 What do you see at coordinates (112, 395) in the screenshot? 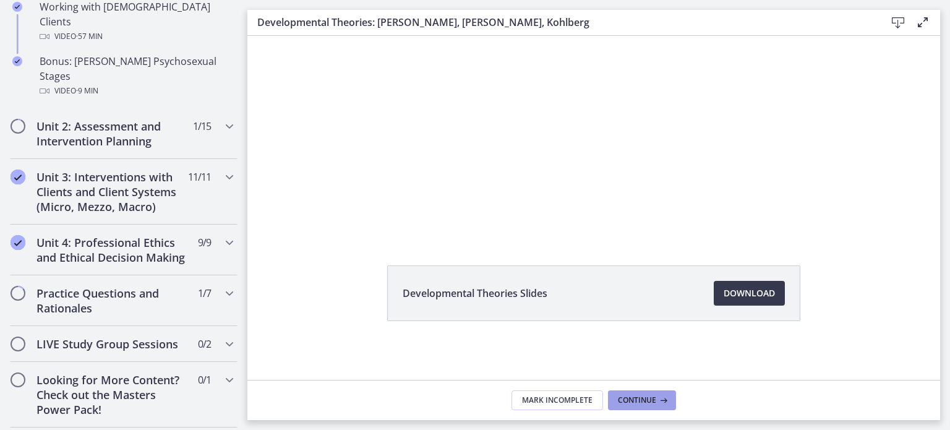
I see `h2: Looking for More Content? Check out the Masters Power Pack!` at bounding box center [112, 395].